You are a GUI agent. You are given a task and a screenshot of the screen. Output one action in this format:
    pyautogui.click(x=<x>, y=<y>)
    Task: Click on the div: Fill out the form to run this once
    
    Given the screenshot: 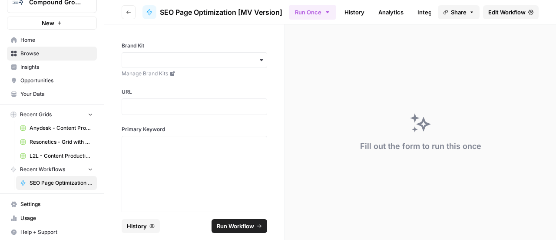 What is the action you would take?
    pyautogui.click(x=421, y=146)
    